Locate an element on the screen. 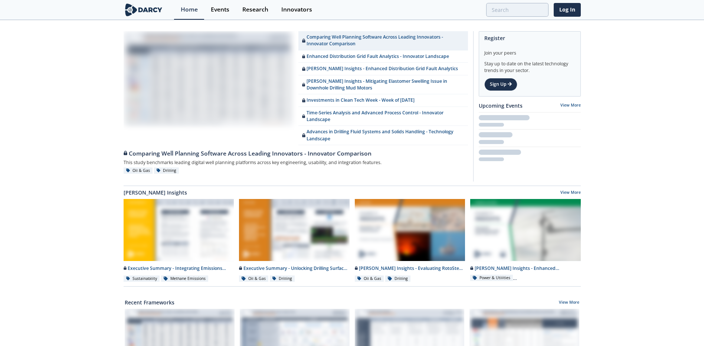 The image size is (704, 346). div: Register is located at coordinates (530, 38).